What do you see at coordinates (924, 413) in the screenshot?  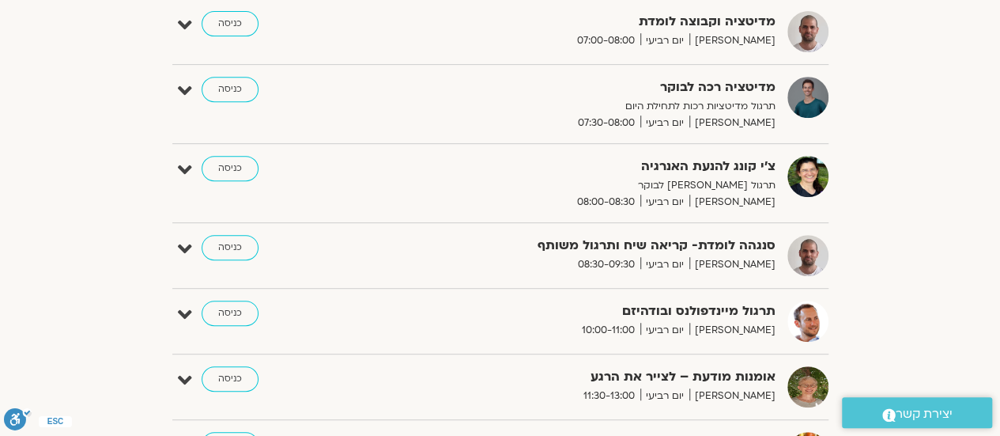 I see `span: יצירת קשר` at bounding box center [924, 413].